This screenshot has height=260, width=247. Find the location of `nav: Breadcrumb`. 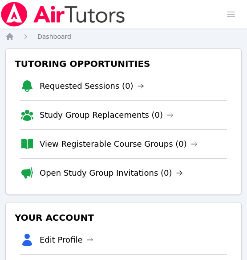

nav: Breadcrumb is located at coordinates (123, 37).